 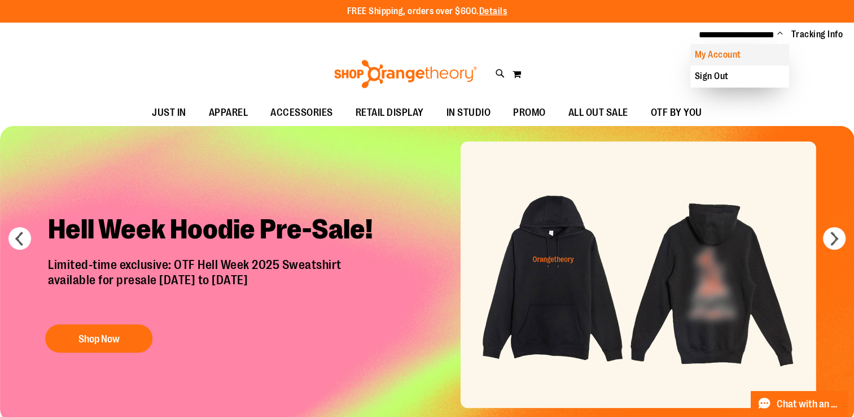 What do you see at coordinates (229, 112) in the screenshot?
I see `span: APPAREL` at bounding box center [229, 112].